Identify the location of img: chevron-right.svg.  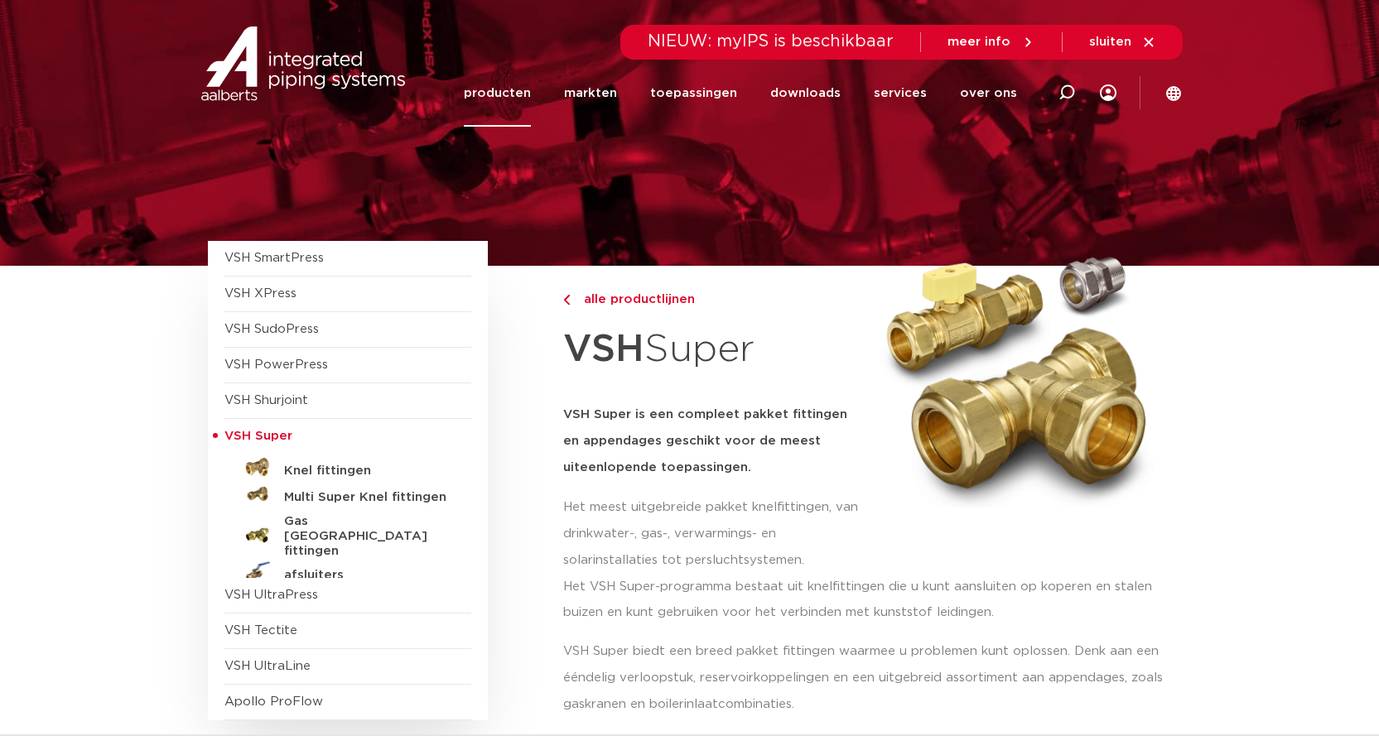
(566, 300).